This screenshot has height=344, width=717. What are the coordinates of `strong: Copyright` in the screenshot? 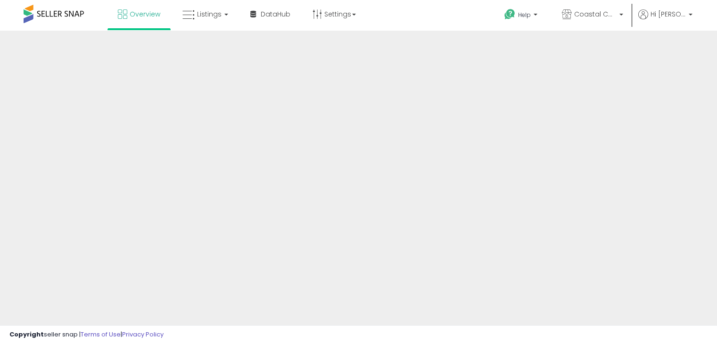 It's located at (26, 334).